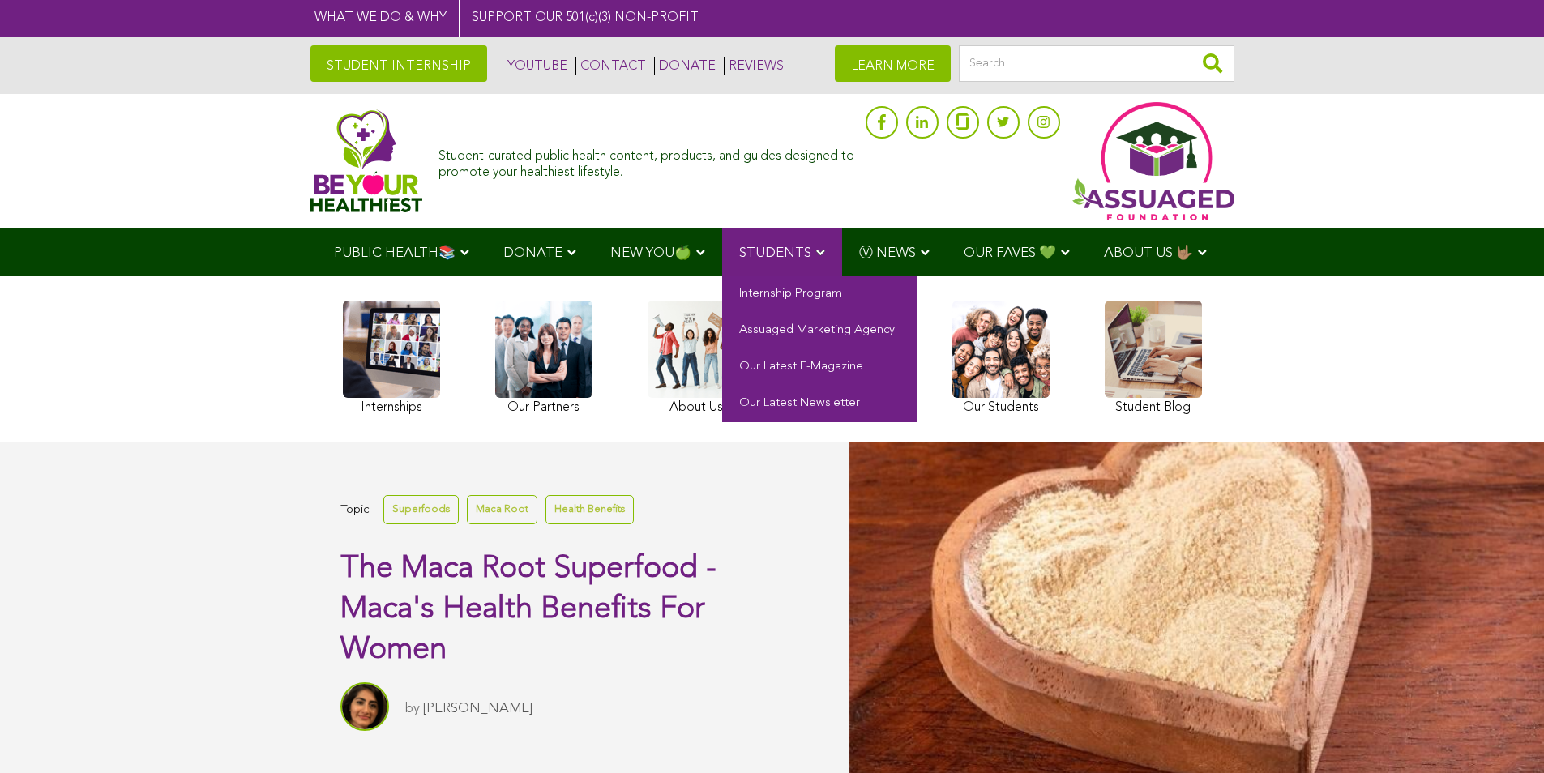 Image resolution: width=1544 pixels, height=773 pixels. I want to click on span: OUR FAVES 💚, so click(1010, 253).